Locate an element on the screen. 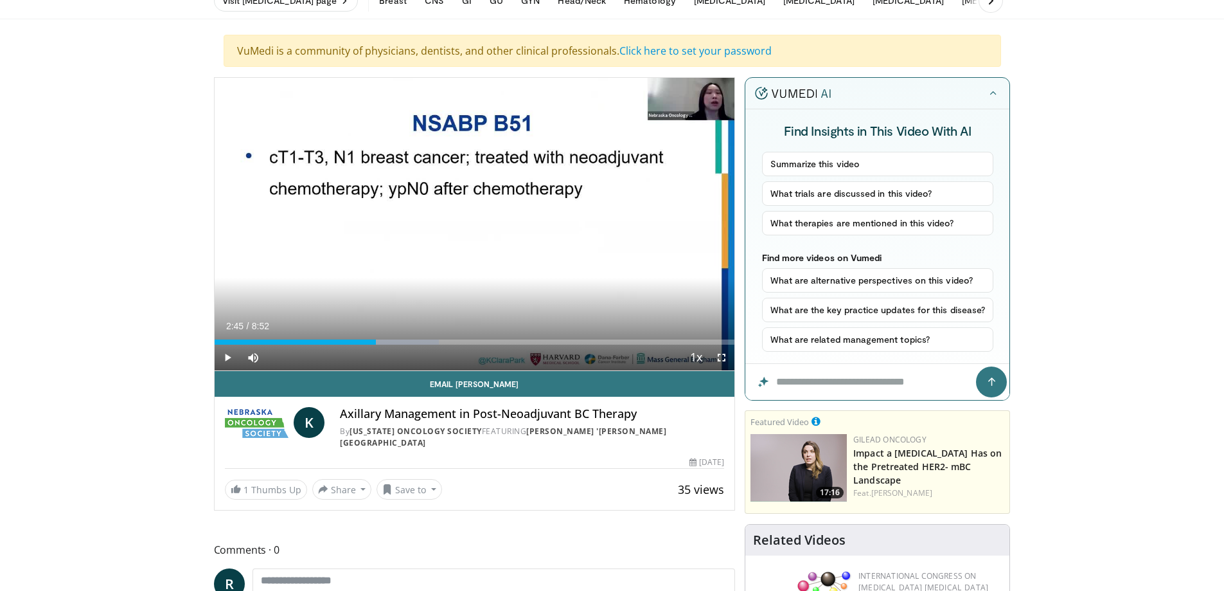 Image resolution: width=1224 pixels, height=591 pixels. button: Fullscreen is located at coordinates (722, 357).